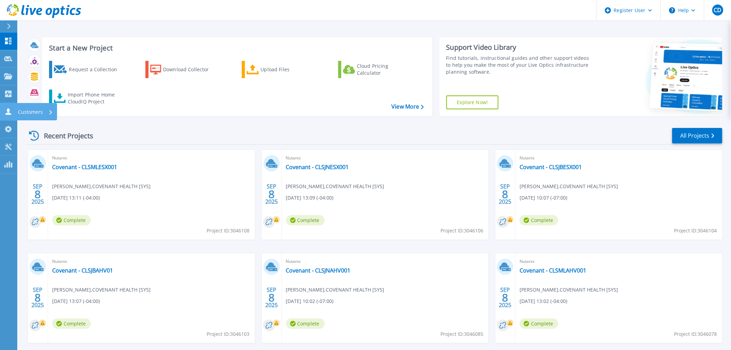 This screenshot has width=731, height=350. What do you see at coordinates (473, 102) in the screenshot?
I see `a: Explore Now!` at bounding box center [473, 102].